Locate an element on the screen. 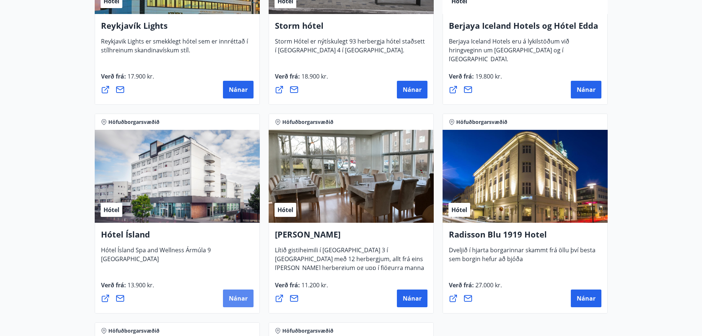  span: Dveljið í hjarta borgarinnar skammt frá öllu því besta sem borgin hefur að bjóða is located at coordinates (522, 257).